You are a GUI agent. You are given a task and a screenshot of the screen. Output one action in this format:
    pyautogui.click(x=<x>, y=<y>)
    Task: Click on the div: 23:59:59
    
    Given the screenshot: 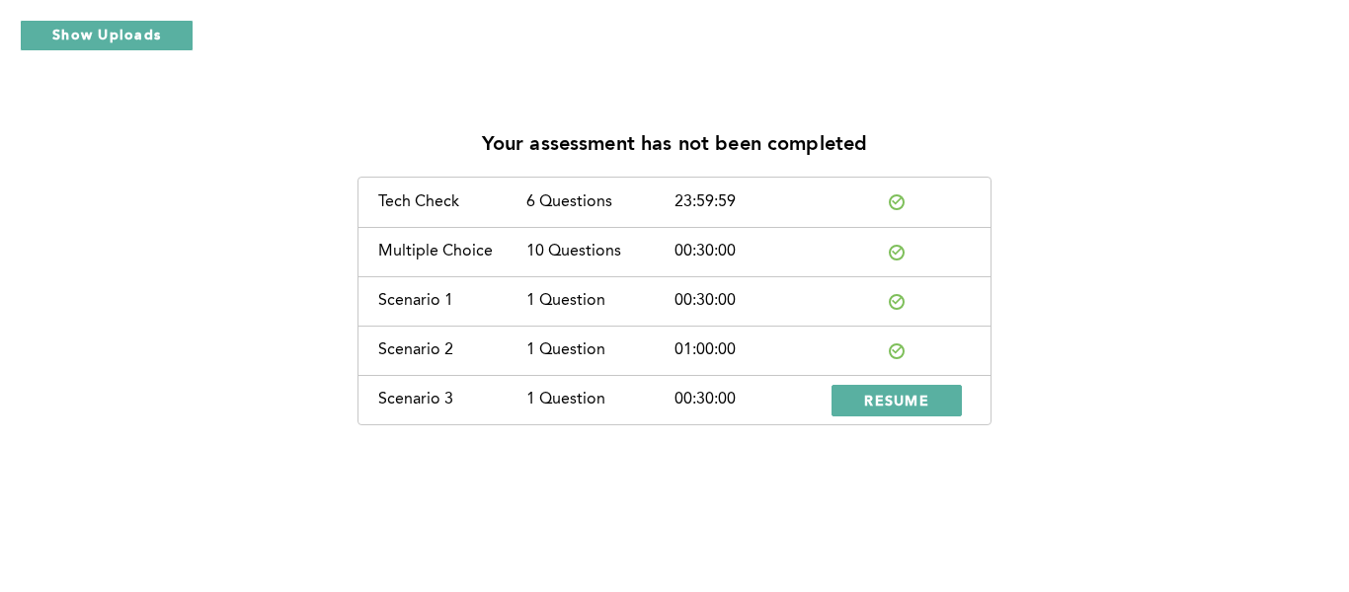 What is the action you would take?
    pyautogui.click(x=748, y=202)
    